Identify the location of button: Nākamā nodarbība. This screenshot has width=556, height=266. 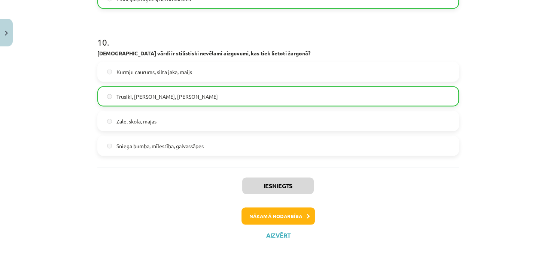
(278, 217).